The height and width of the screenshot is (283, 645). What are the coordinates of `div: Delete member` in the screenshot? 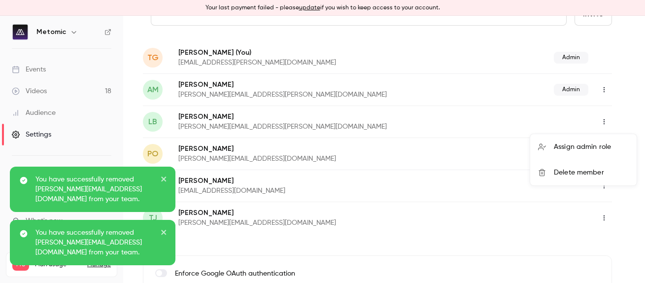 It's located at (591, 172).